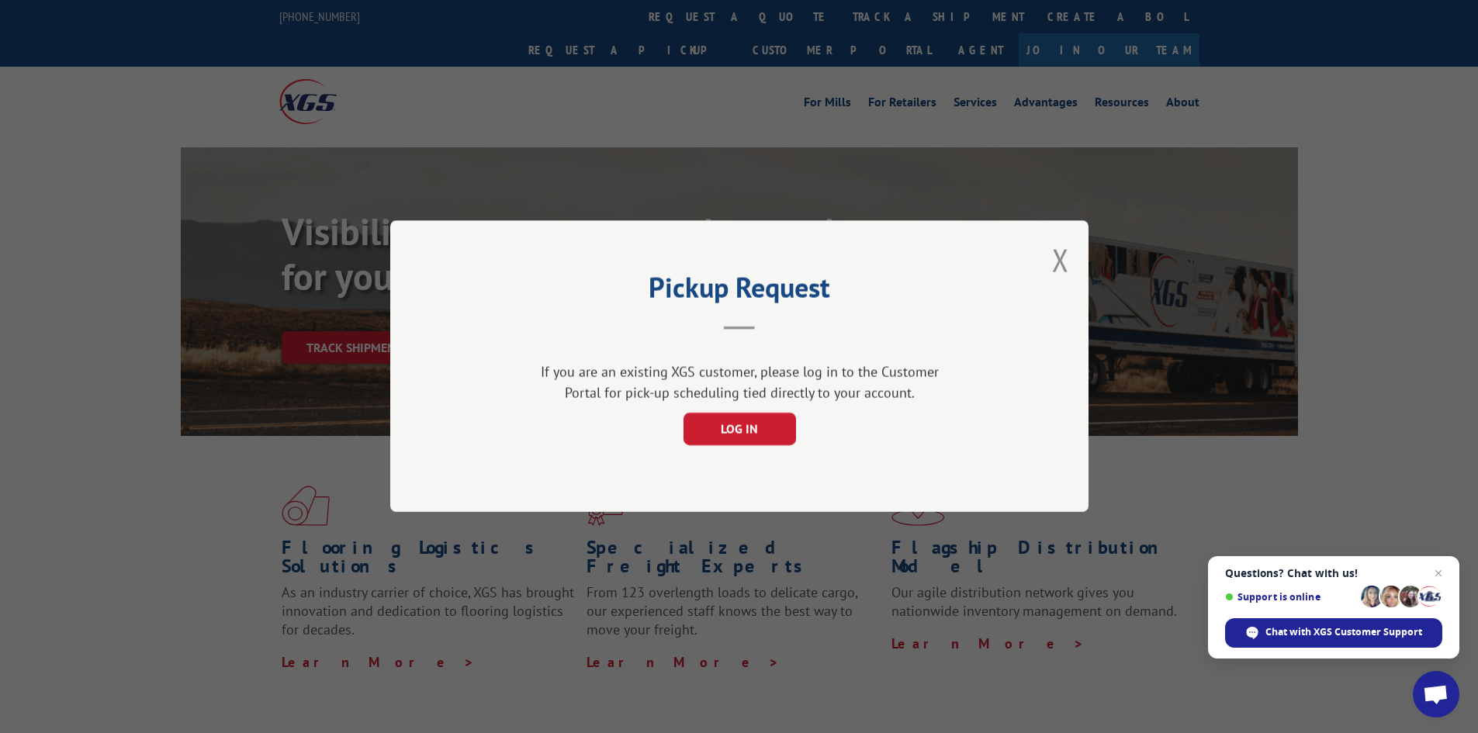 The height and width of the screenshot is (733, 1478). I want to click on a: LOG IN, so click(738, 430).